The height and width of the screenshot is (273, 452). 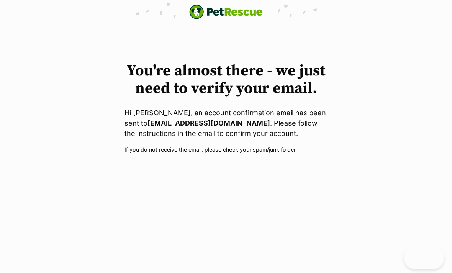 What do you see at coordinates (226, 12) in the screenshot?
I see `a: PetRescue` at bounding box center [226, 12].